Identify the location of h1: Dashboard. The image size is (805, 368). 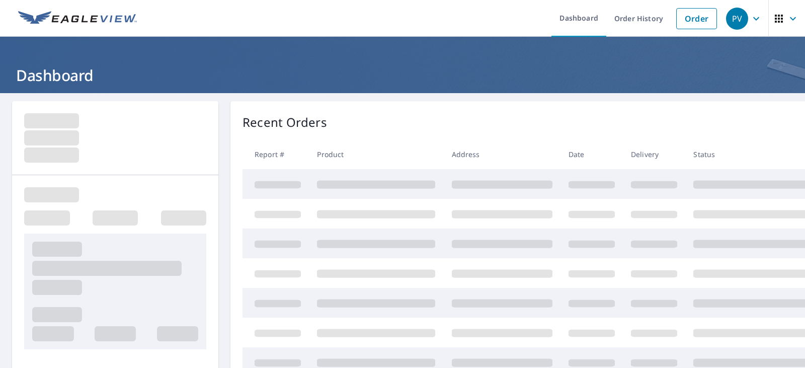
(402, 75).